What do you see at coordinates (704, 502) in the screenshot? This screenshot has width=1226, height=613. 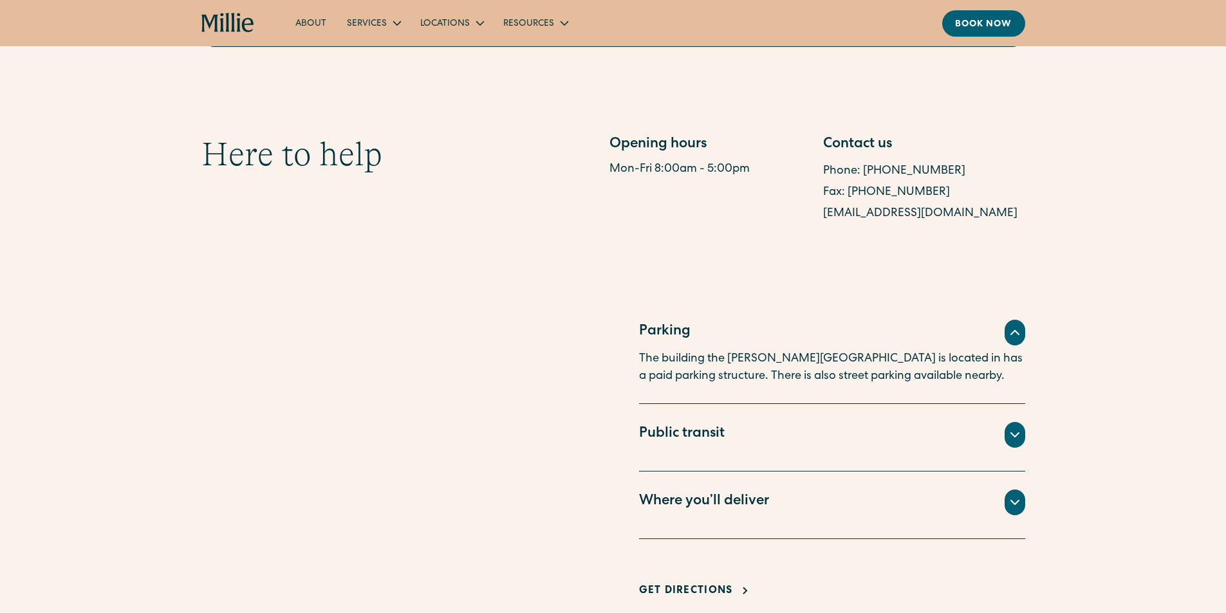 I see `div: Where you’ll deliver` at bounding box center [704, 502].